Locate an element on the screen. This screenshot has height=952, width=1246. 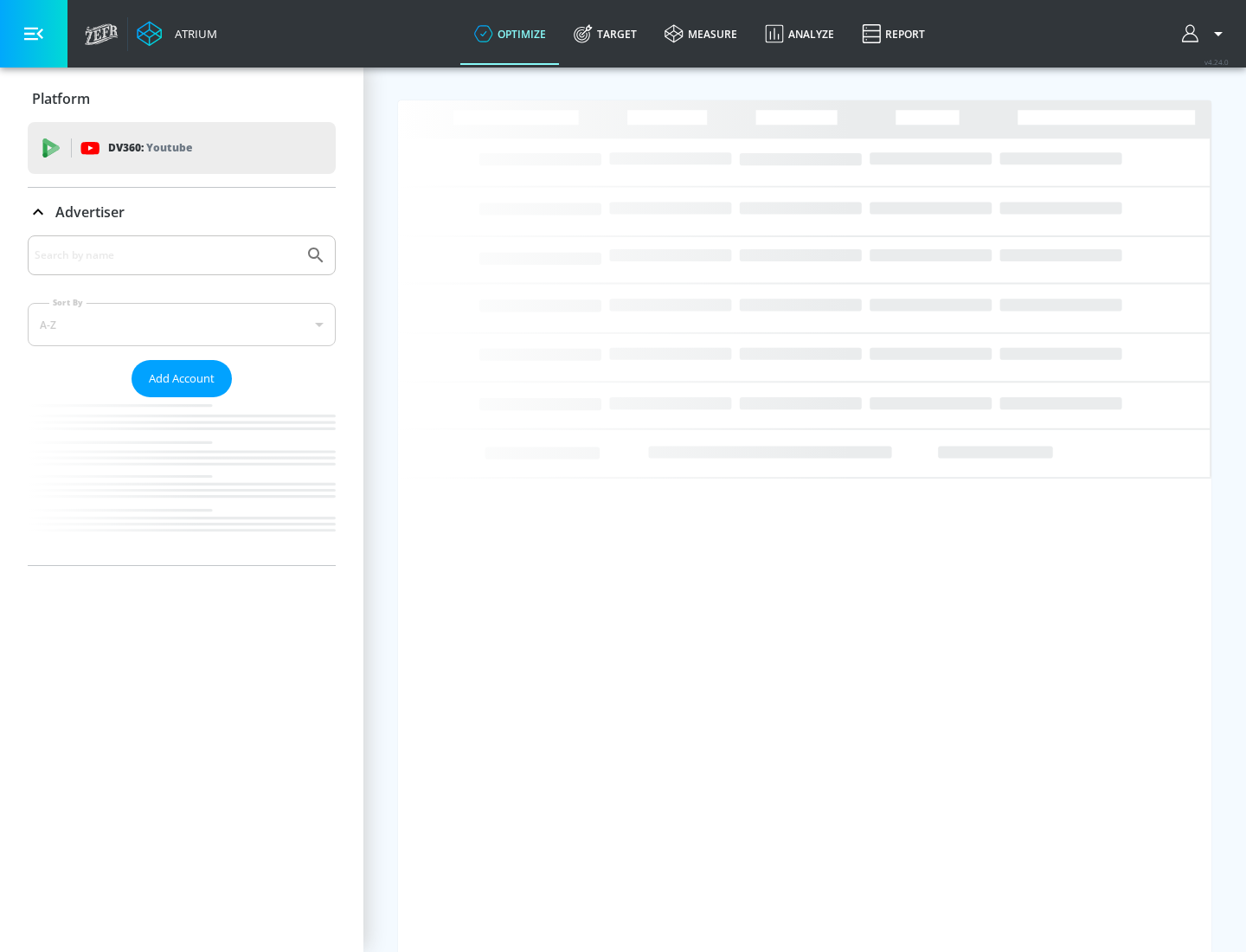
p: Platform is located at coordinates (61, 99).